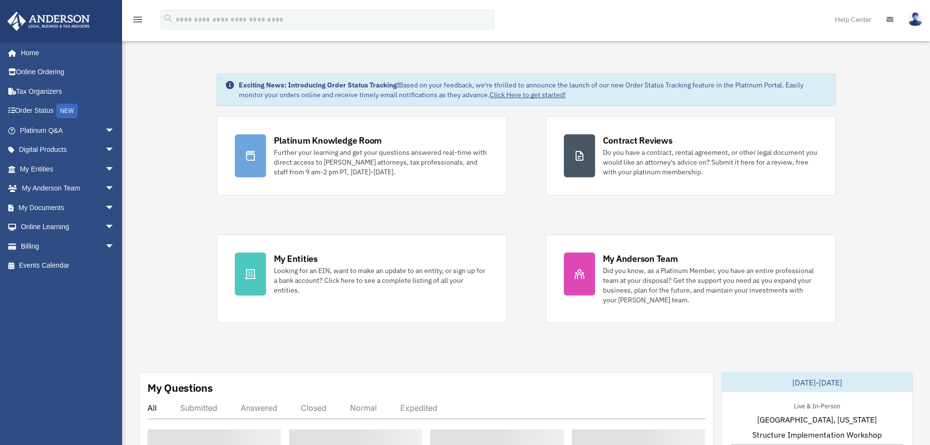  I want to click on a: My Anderson Team Did you know, as a Platinum Member, you have an entire professional team at your..., so click(691, 278).